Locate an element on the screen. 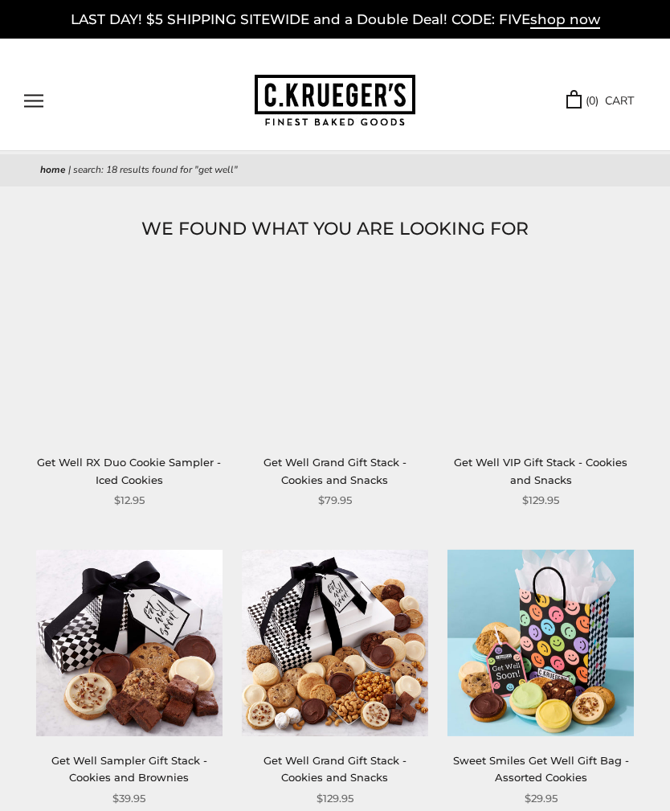  span: $39.95 is located at coordinates (129, 798).